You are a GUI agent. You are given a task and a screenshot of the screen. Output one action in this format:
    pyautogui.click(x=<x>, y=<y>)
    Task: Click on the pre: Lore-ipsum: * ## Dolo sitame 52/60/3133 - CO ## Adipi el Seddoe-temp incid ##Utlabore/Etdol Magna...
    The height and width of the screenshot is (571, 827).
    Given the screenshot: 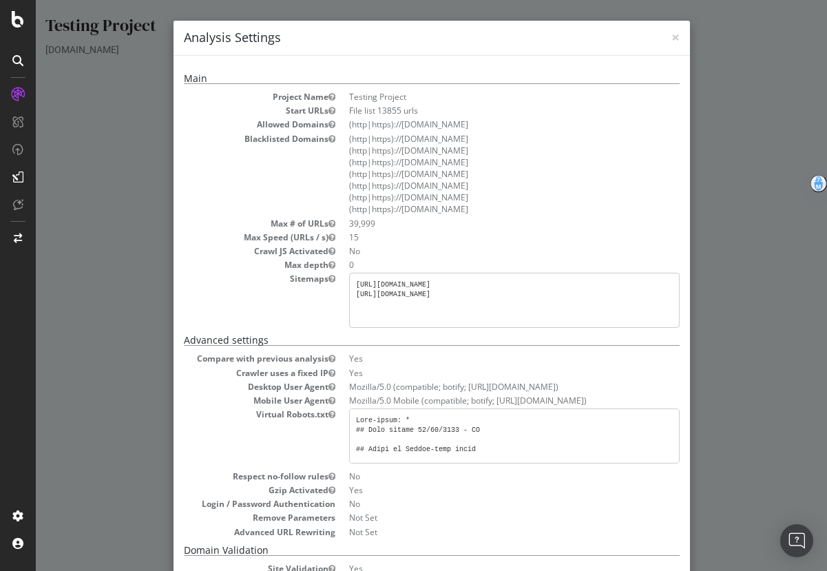 What is the action you would take?
    pyautogui.click(x=479, y=436)
    